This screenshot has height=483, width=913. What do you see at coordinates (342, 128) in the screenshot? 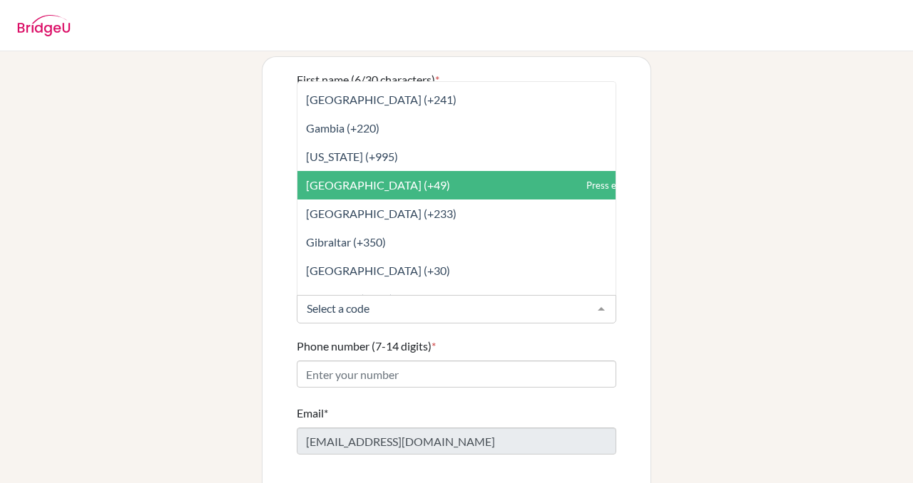
I see `span: Gambia (+220)` at bounding box center [342, 128].